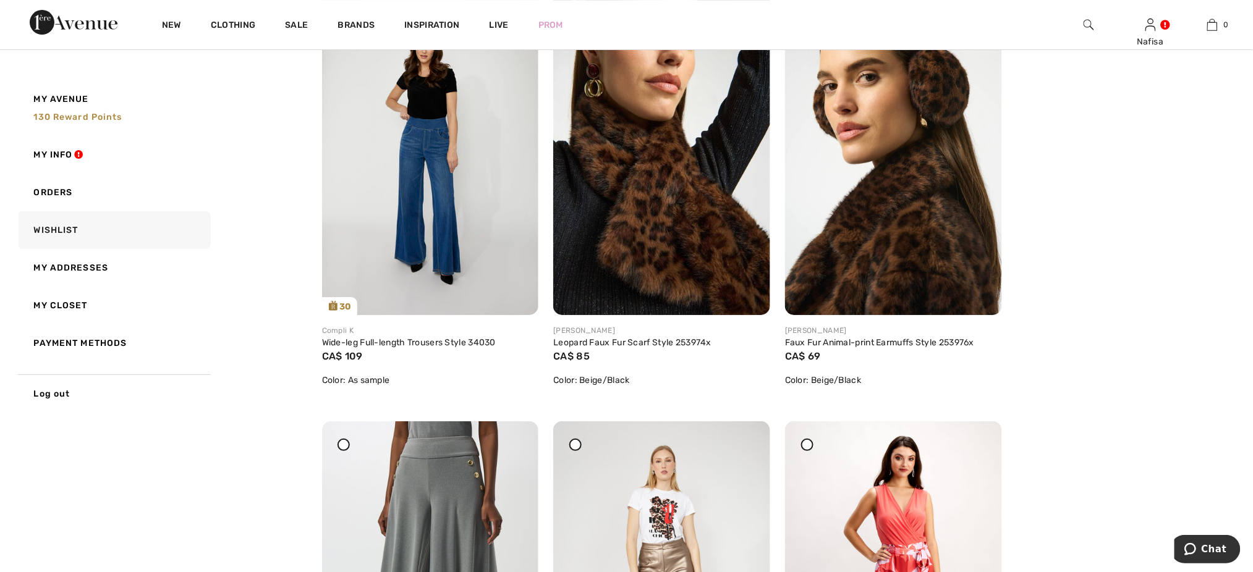 The image size is (1253, 572). I want to click on a: My Addresses, so click(113, 268).